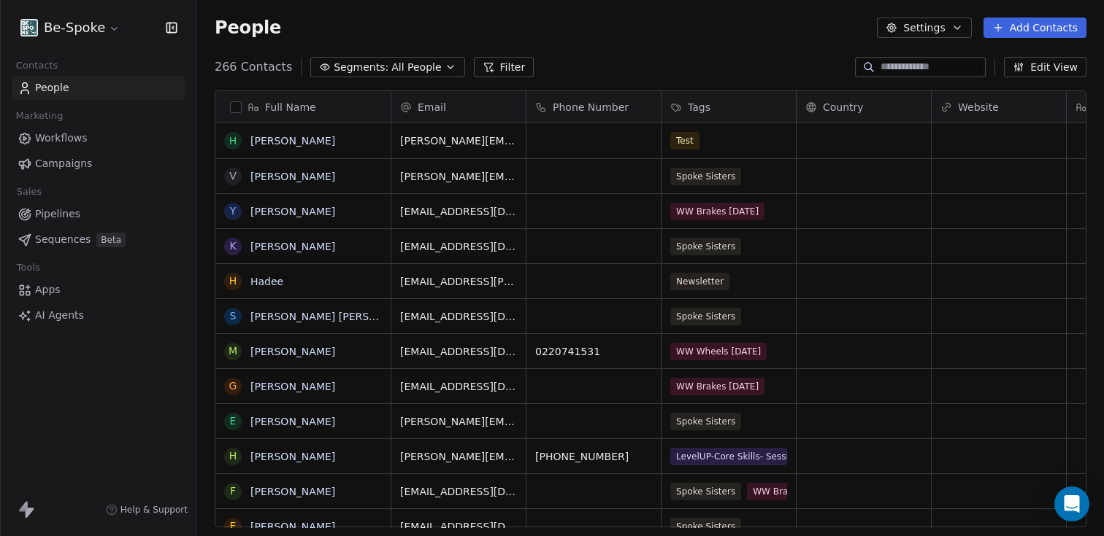 The height and width of the screenshot is (536, 1104). What do you see at coordinates (361, 67) in the screenshot?
I see `span: Segments:` at bounding box center [361, 67].